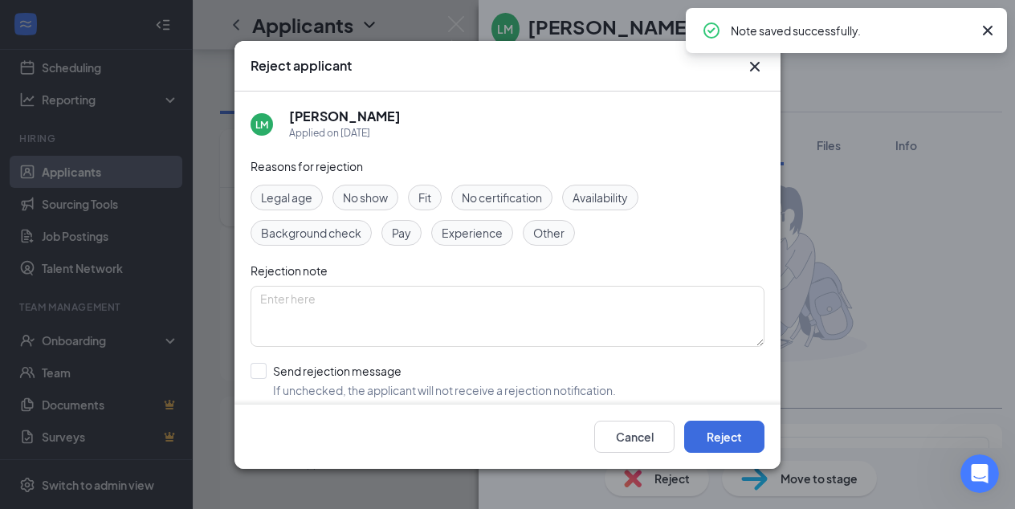  I want to click on div: Note saved successfully., so click(851, 31).